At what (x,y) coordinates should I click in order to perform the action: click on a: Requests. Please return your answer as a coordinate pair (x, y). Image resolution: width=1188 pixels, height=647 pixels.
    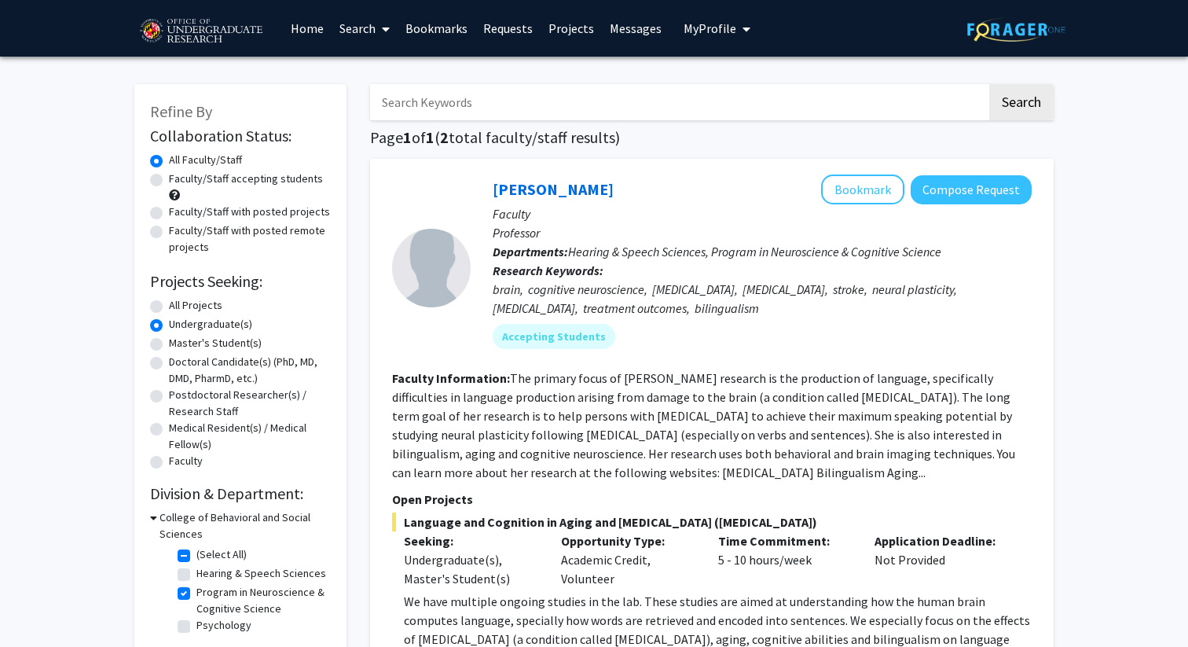
    Looking at the image, I should click on (508, 28).